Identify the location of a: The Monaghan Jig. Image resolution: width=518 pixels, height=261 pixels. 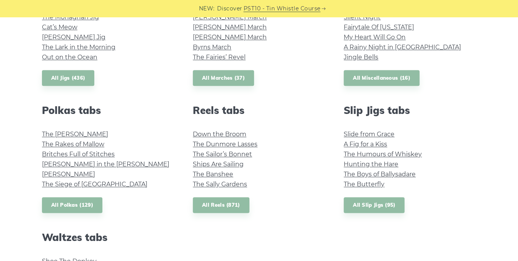
(70, 17).